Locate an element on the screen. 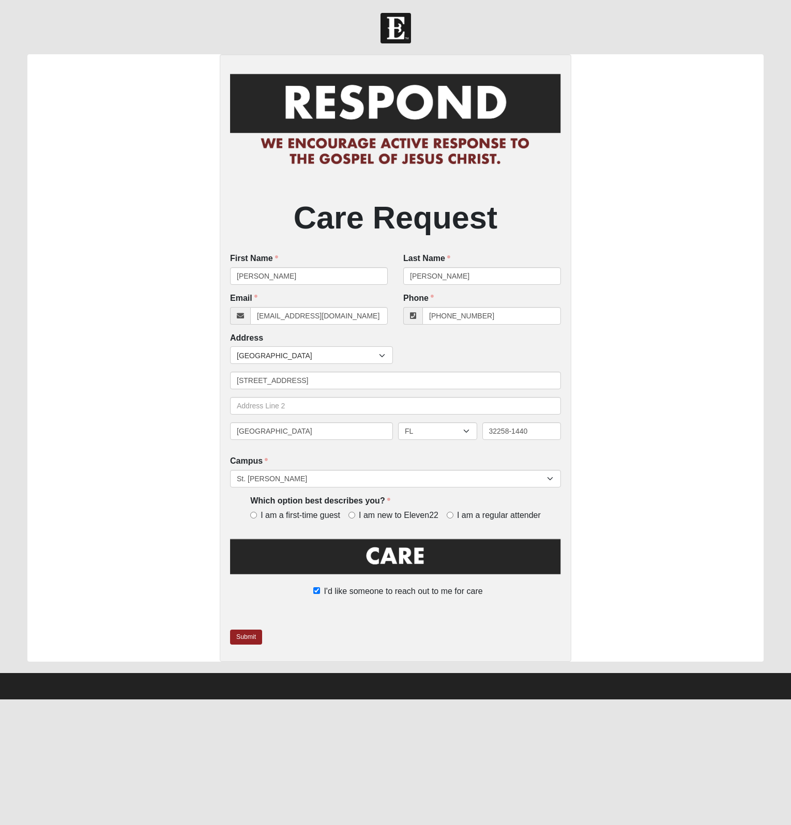 The width and height of the screenshot is (791, 825). span: I am new to Eleven22 is located at coordinates (399, 515).